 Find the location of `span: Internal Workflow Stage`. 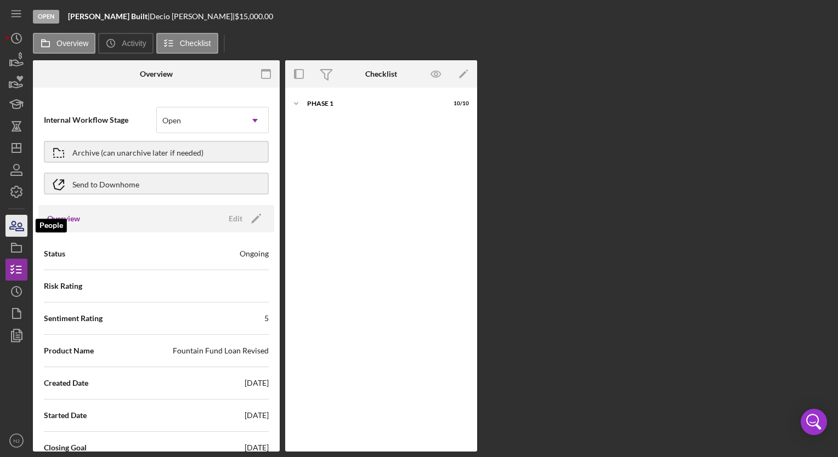

span: Internal Workflow Stage is located at coordinates (100, 120).